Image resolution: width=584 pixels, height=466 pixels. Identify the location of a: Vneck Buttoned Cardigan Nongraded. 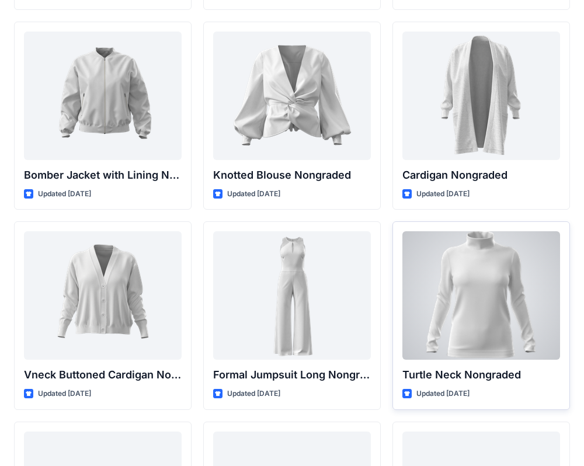
(103, 296).